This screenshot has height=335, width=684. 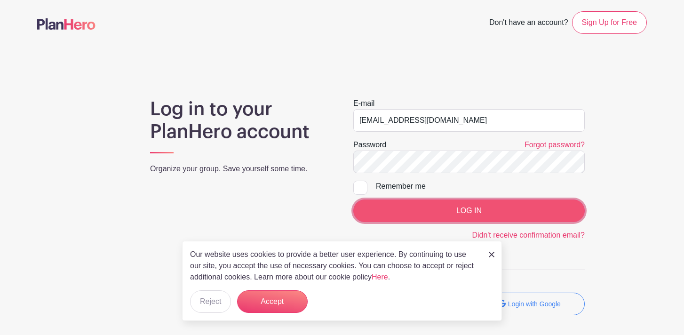 I want to click on p: Organize your group. Save yourself some time., so click(x=240, y=169).